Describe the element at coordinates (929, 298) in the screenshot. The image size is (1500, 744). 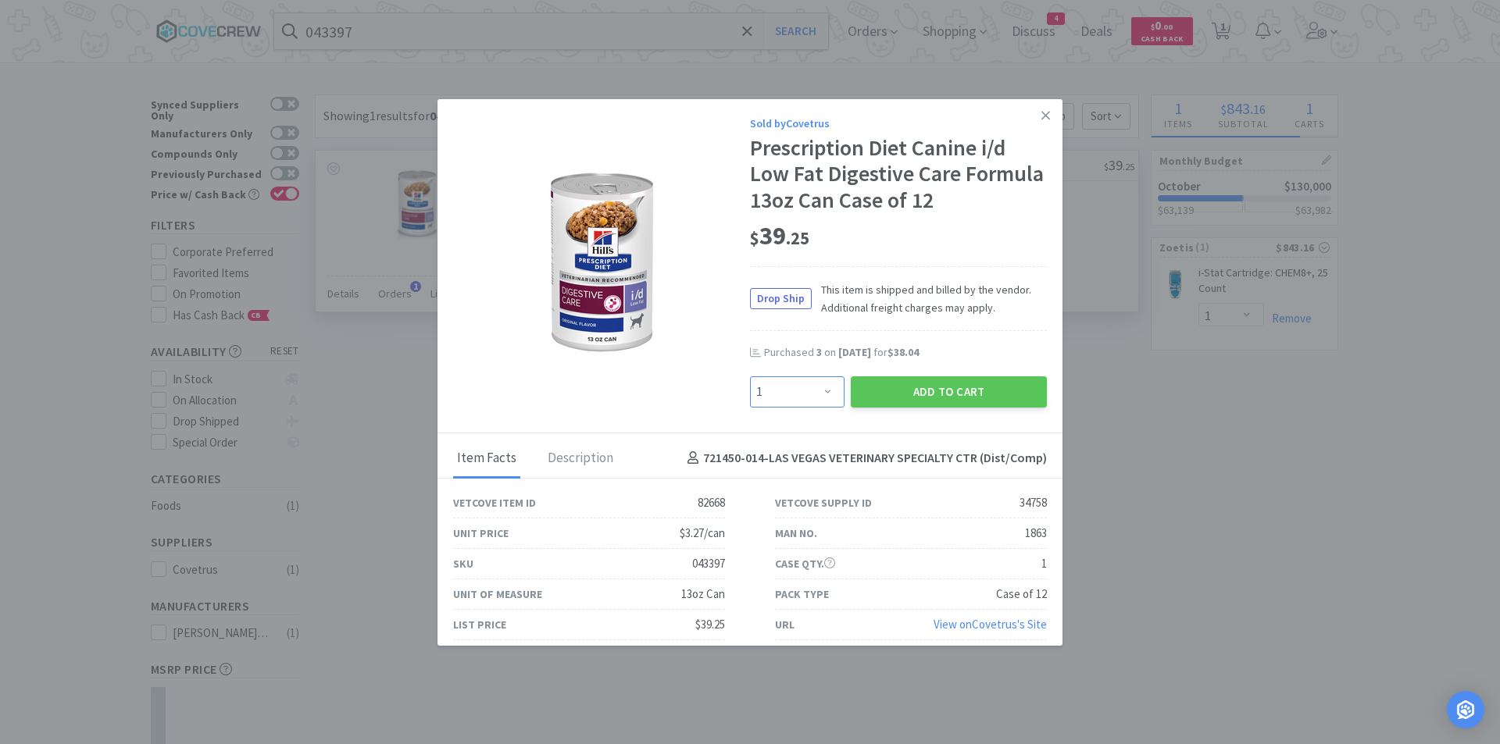
I see `span: This item is shipped and billed by the vendor. Additional freight charges may apply.` at that location.